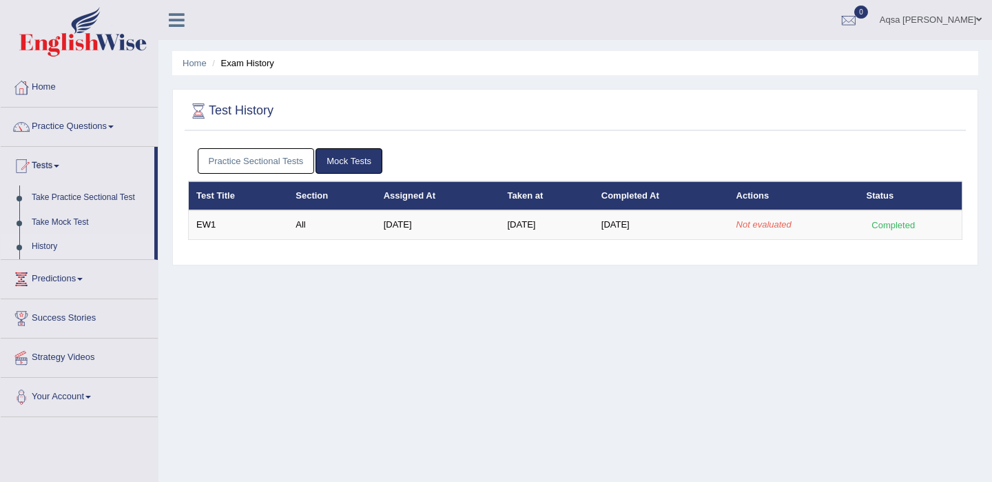  I want to click on a: Your Account, so click(79, 395).